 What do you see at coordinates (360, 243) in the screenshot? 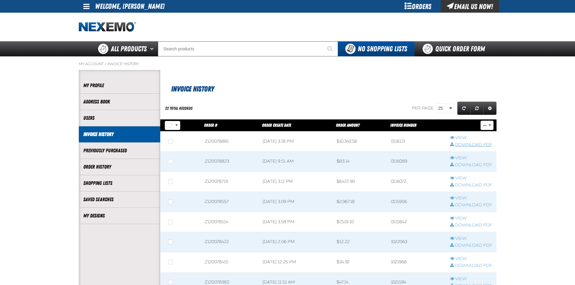
I see `td: $12.22` at bounding box center [360, 243].